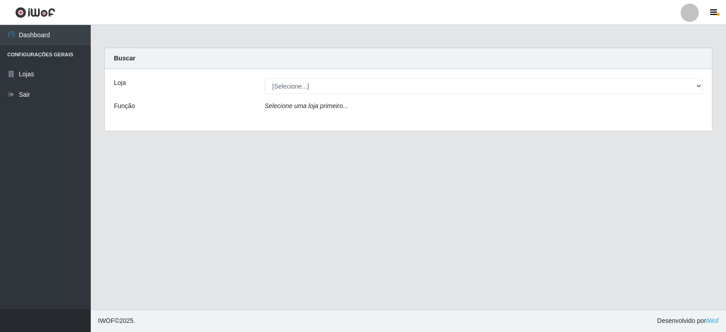  I want to click on span: © 2025 ., so click(117, 321).